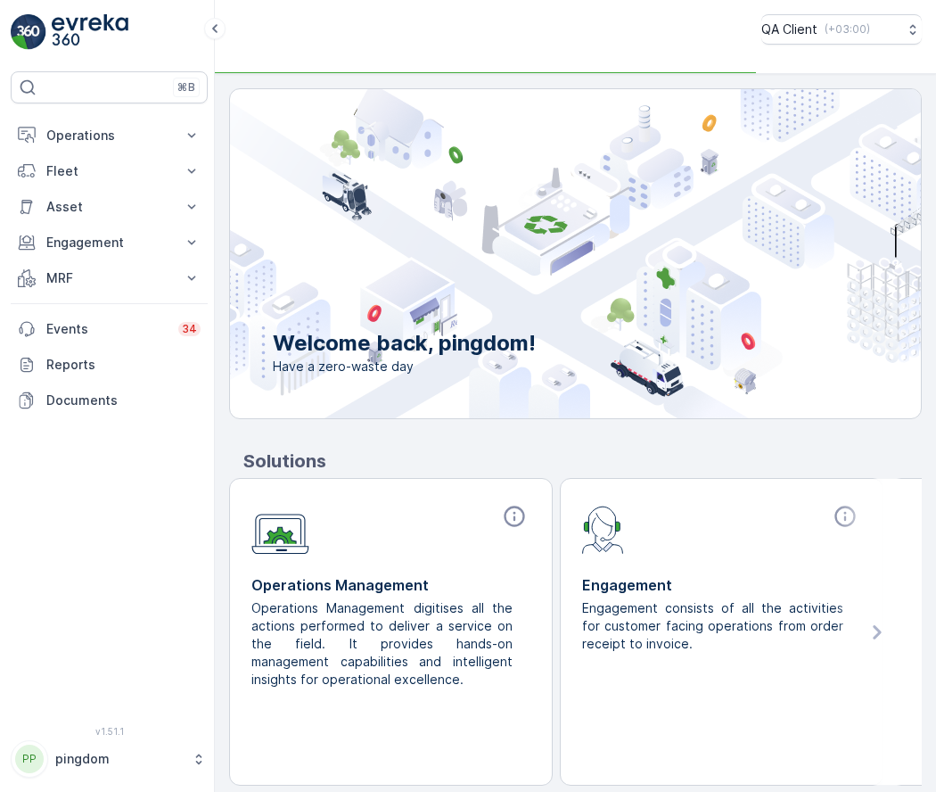  What do you see at coordinates (847, 29) in the screenshot?
I see `p: ( +03:00 )` at bounding box center [847, 29].